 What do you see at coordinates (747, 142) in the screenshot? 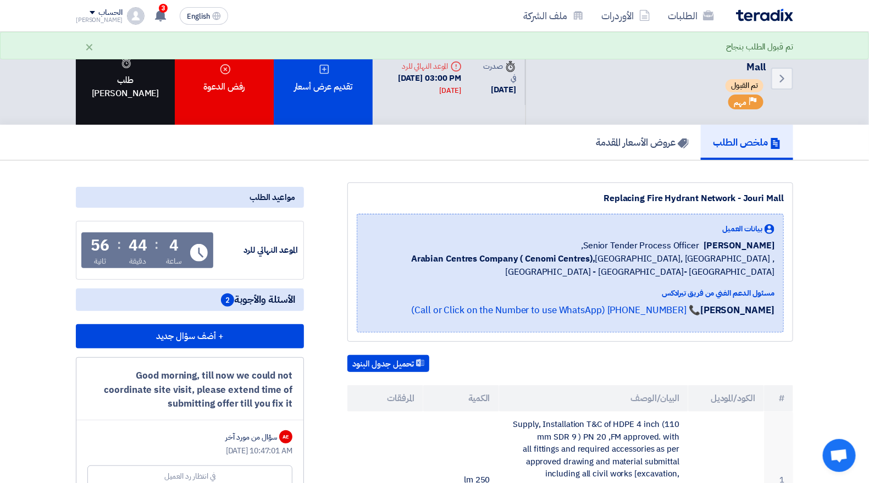
I see `a: ملخص الطلب` at bounding box center [747, 142].